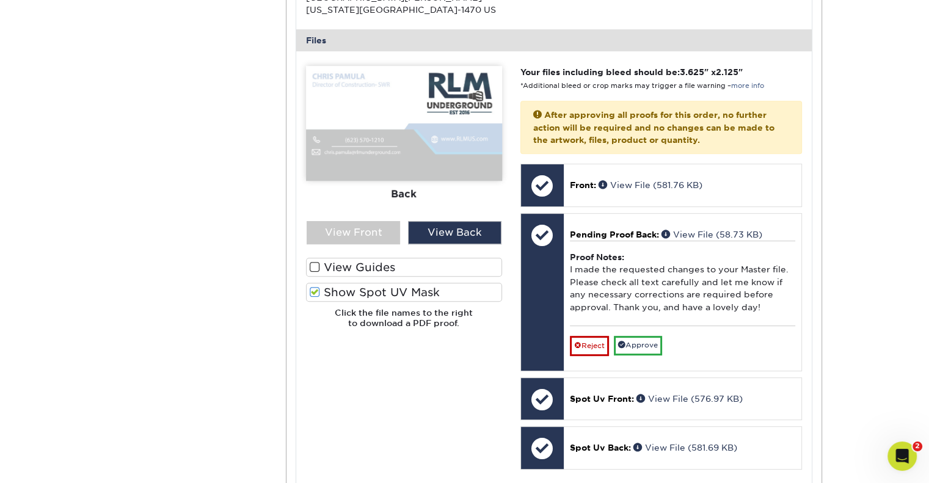  Describe the element at coordinates (597, 257) in the screenshot. I see `strong: Proof Notes:` at that location.